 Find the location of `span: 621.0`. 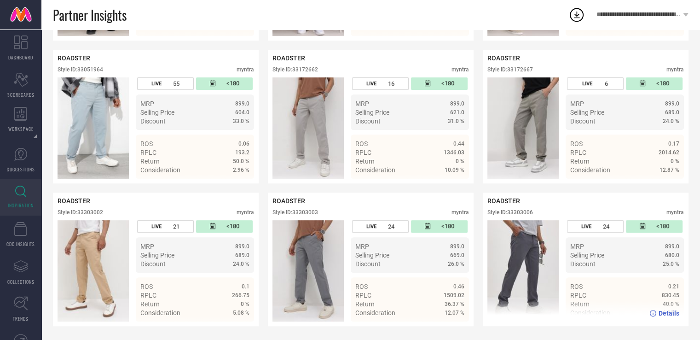

span: 621.0 is located at coordinates (457, 112).